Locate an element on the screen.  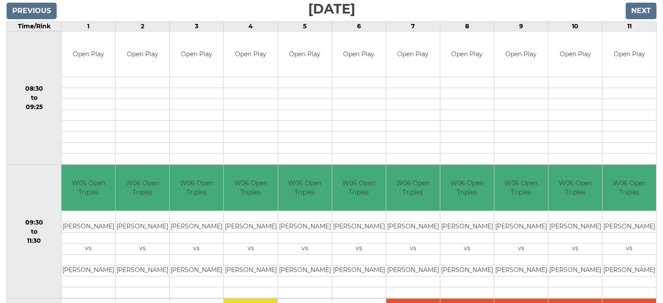
td: 1 is located at coordinates (88, 26).